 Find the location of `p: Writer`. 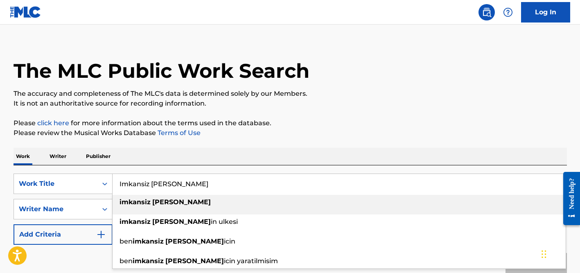

p: Writer is located at coordinates (58, 156).